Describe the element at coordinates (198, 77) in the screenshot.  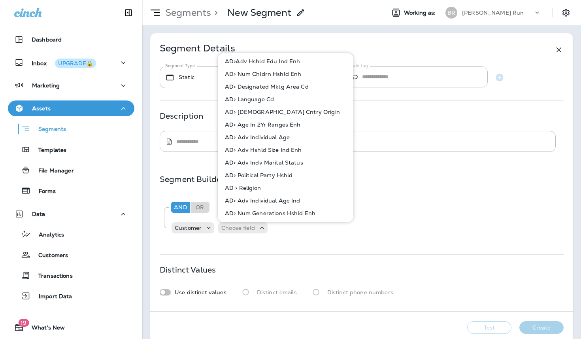
I see `div: Static` at that location.